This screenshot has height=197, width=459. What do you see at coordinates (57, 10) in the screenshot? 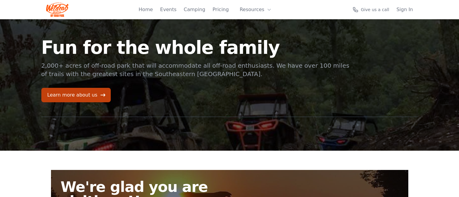
I see `img: Wildcat Logo` at bounding box center [57, 10].